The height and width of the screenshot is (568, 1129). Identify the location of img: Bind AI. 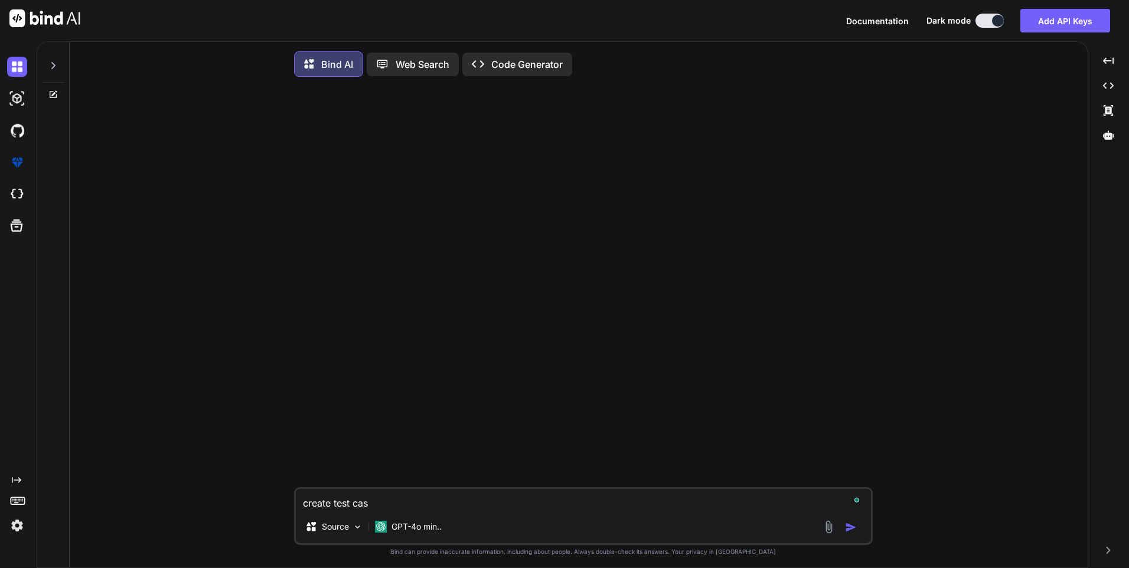
(45, 18).